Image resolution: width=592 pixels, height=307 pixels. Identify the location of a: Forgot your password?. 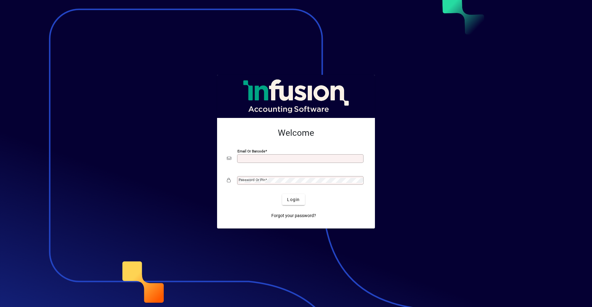
(293, 216).